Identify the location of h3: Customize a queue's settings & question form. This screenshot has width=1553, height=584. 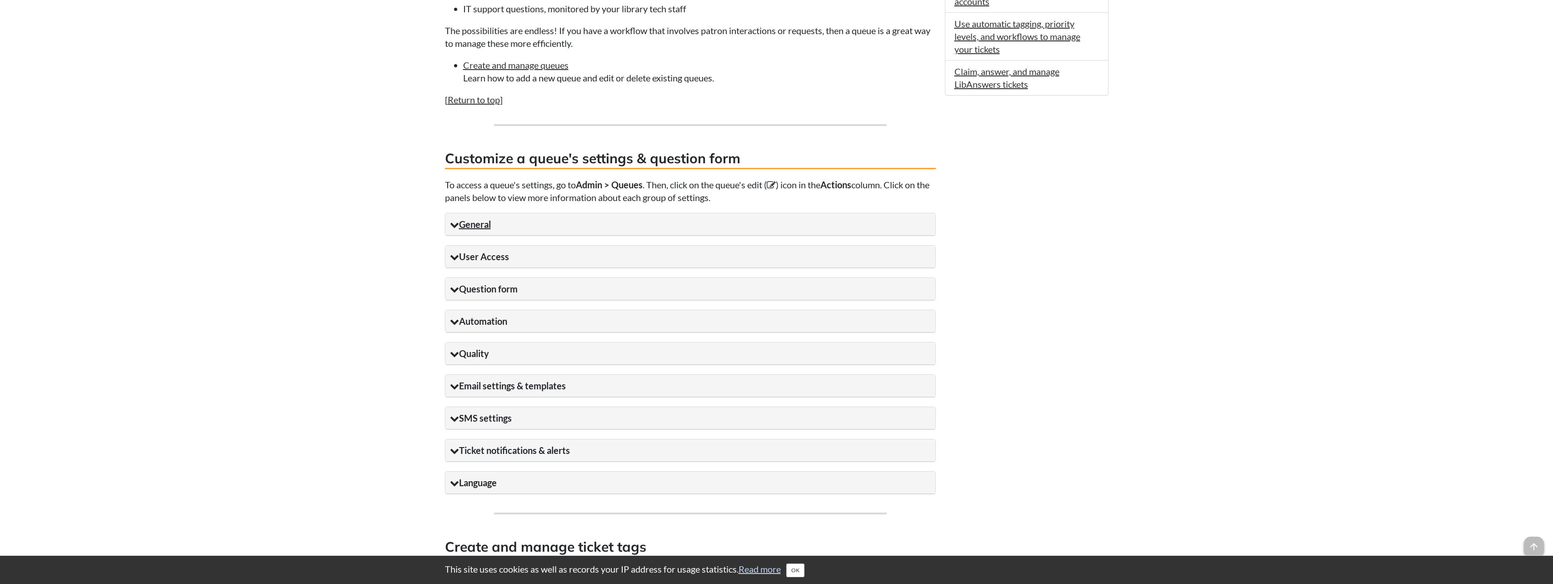
(691, 159).